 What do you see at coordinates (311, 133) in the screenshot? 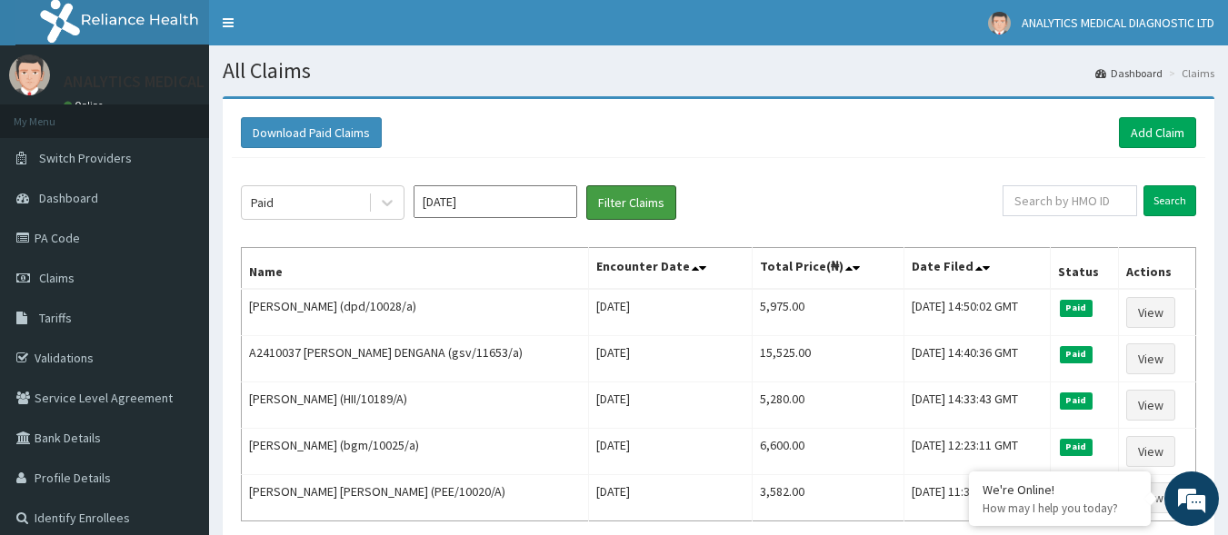
I see `button: Download Paid Claims` at bounding box center [311, 133].